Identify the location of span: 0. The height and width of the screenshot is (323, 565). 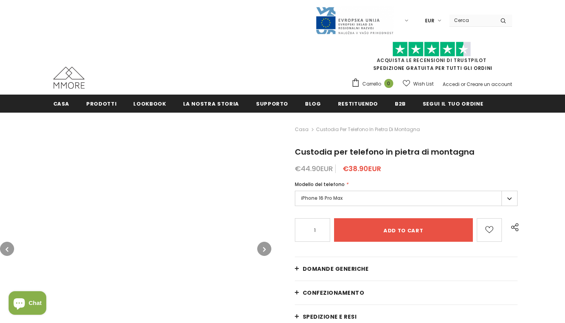
(388, 83).